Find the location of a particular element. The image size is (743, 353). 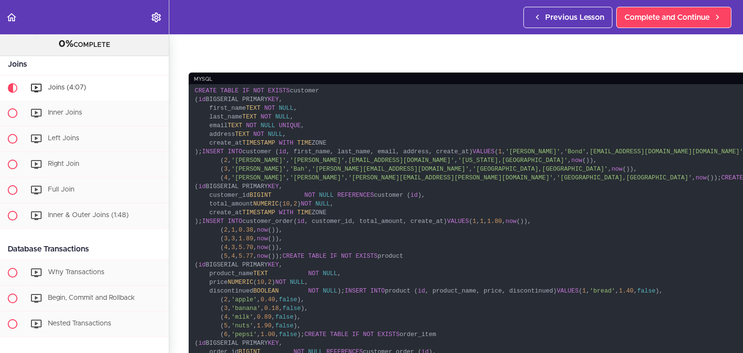

span: Why Transactions is located at coordinates (76, 272).